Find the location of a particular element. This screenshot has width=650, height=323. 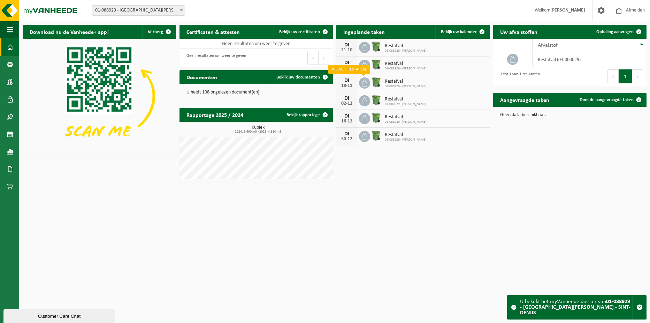

span: Afvalstof is located at coordinates (547, 45).